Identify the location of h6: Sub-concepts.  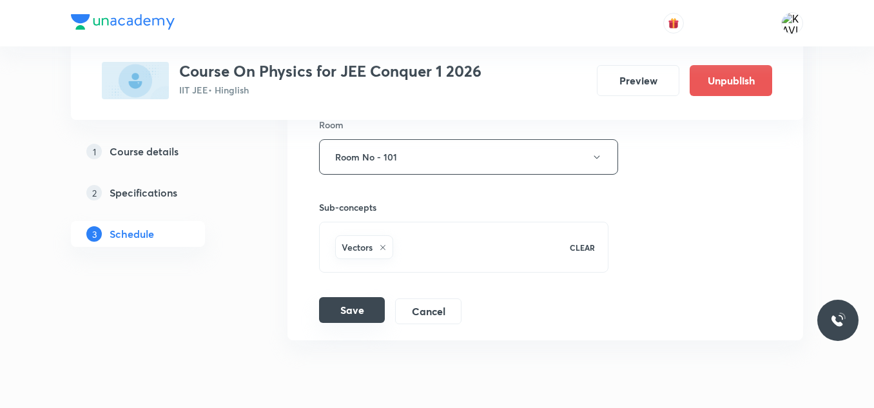
(464, 207).